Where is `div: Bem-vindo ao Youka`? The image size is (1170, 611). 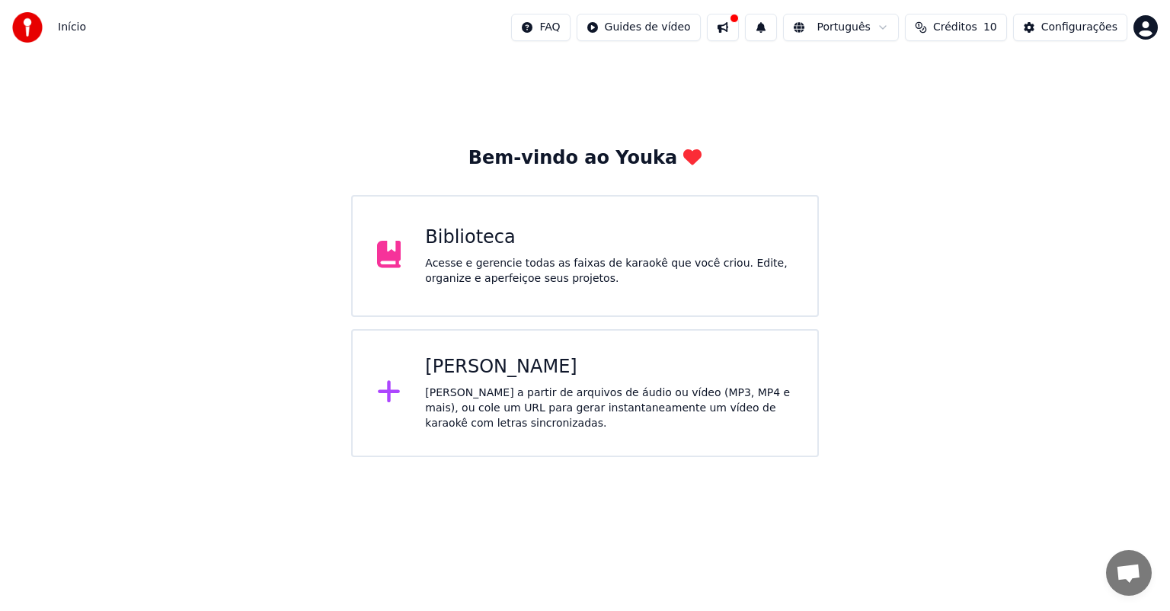
div: Bem-vindo ao Youka is located at coordinates (585, 158).